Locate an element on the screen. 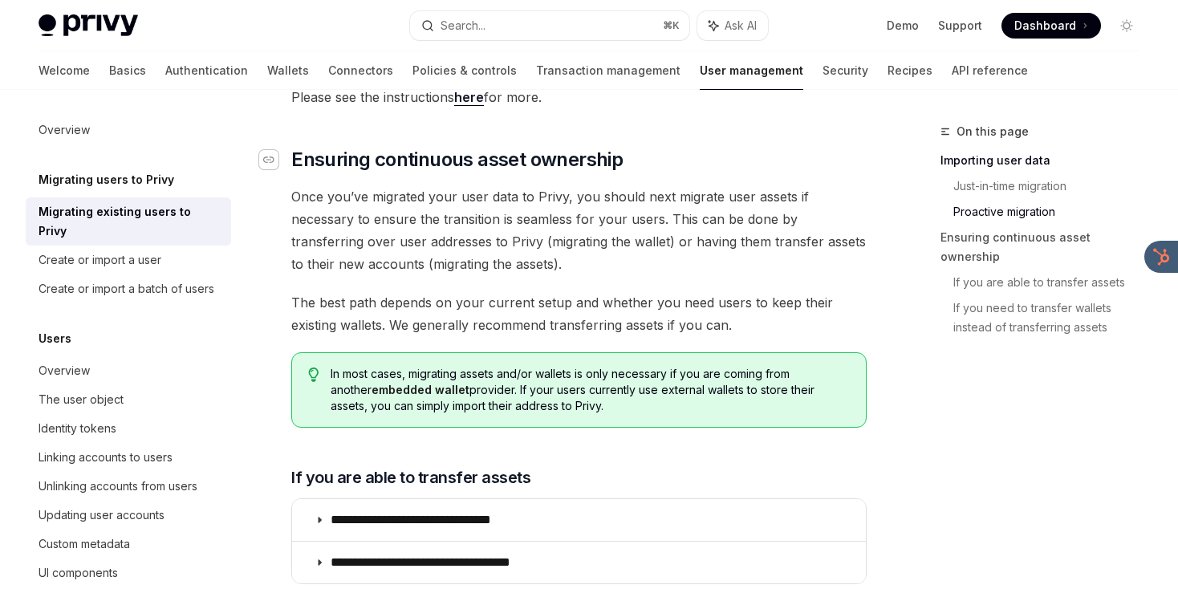 This screenshot has height=593, width=1178. a: Proactive migration is located at coordinates (1052, 212).